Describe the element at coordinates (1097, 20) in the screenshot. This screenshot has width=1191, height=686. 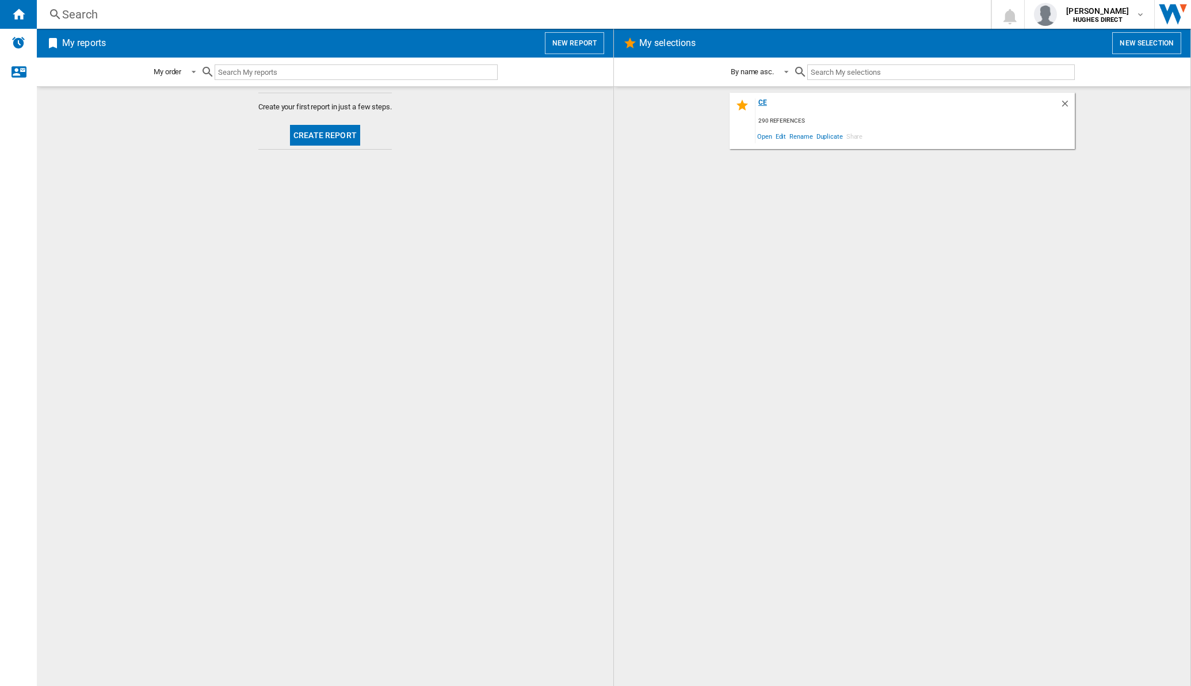
I see `b: HUGHES DIRECT` at that location.